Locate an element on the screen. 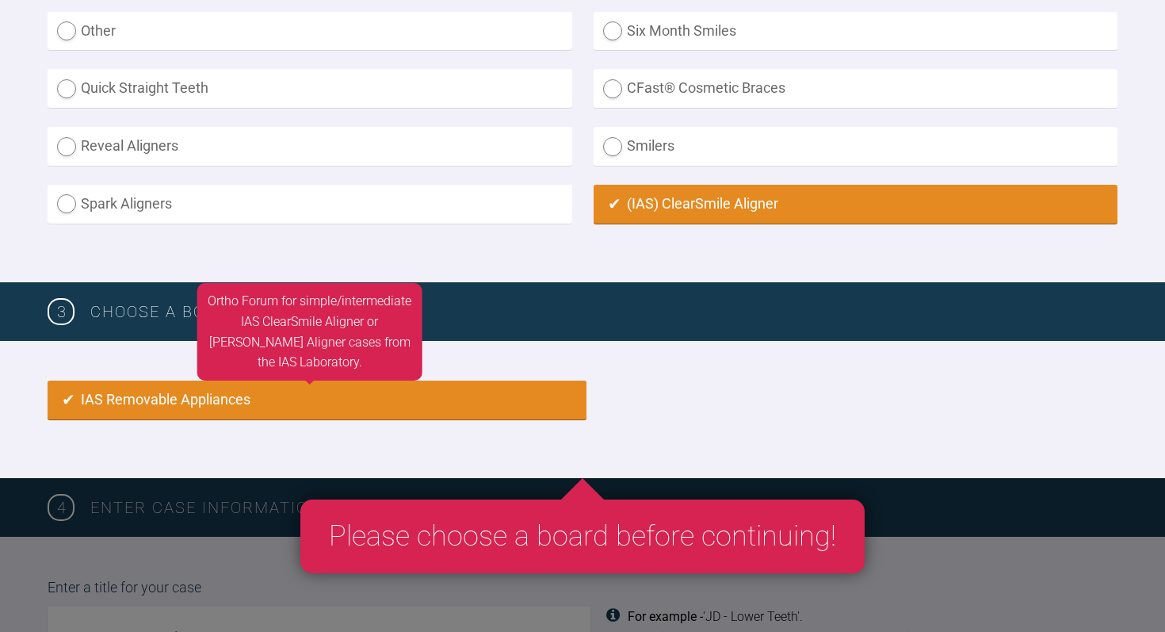 The image size is (1165, 632). div: Please choose a board before continuing! is located at coordinates (583, 537).